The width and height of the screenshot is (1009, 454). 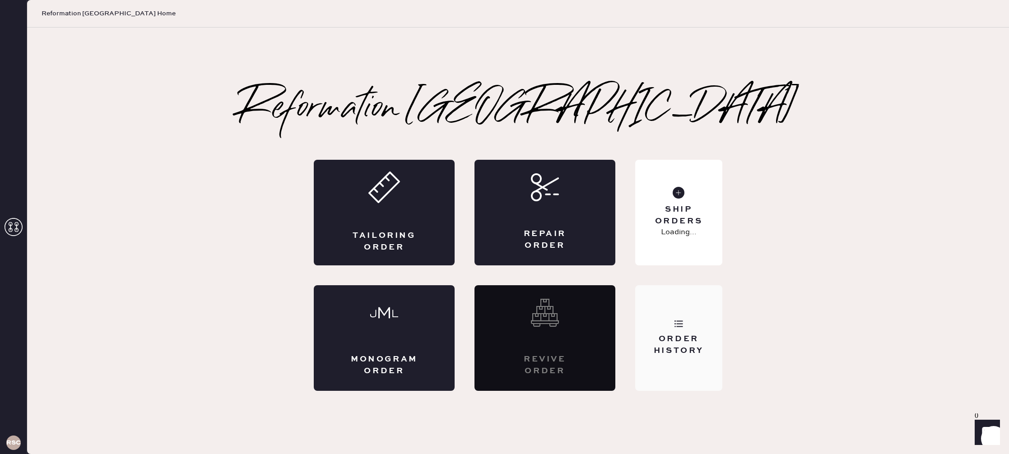 I want to click on div: Ship Orders, so click(x=678, y=215).